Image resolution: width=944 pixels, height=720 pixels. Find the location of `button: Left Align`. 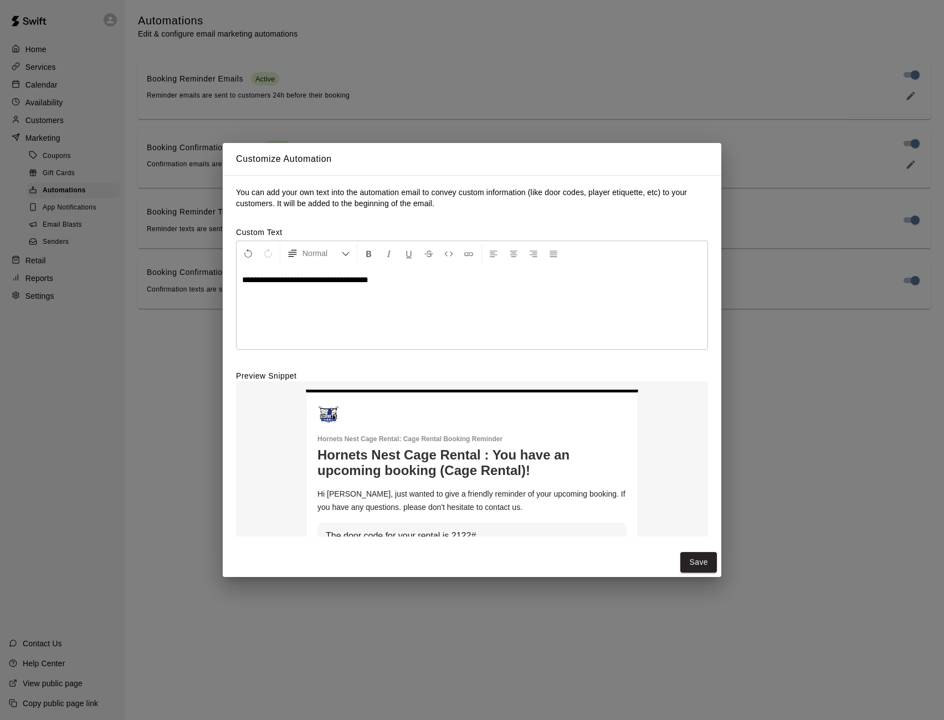

button: Left Align is located at coordinates (494, 253).